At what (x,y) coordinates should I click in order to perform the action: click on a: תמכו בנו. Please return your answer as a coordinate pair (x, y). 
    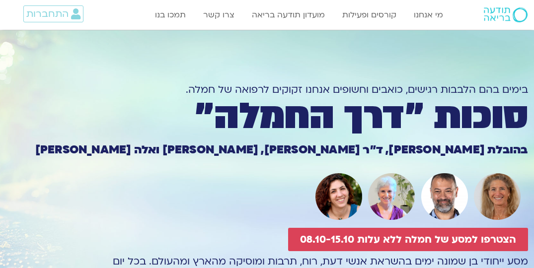
    Looking at the image, I should click on (170, 15).